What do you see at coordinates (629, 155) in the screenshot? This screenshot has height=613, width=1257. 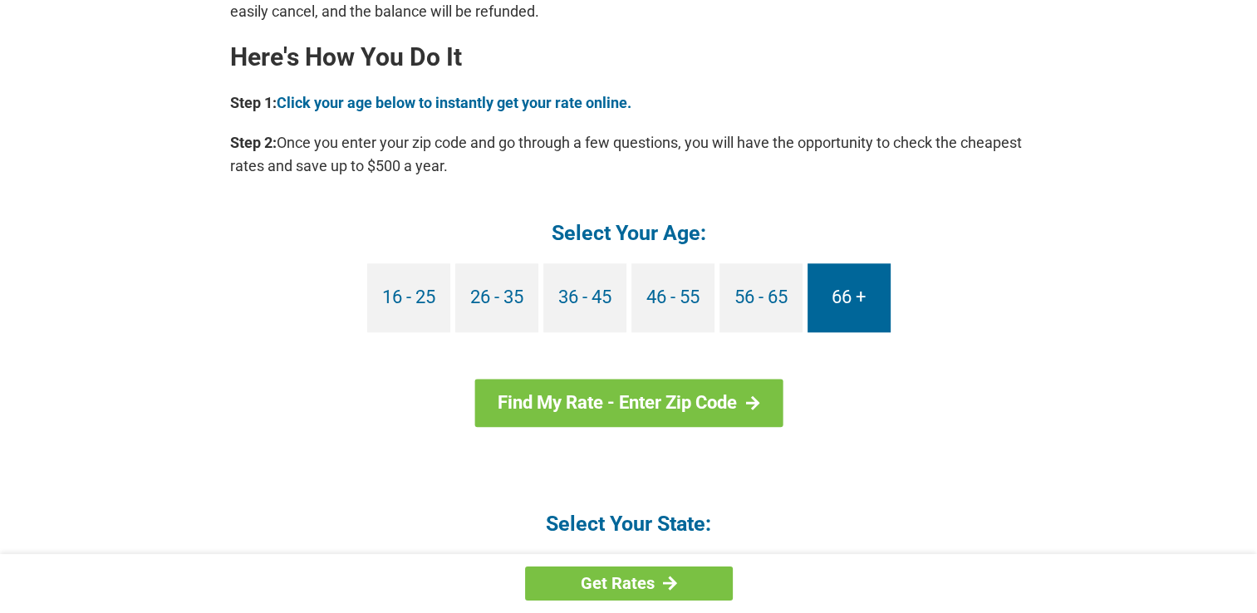 I see `p: Once you enter your zip code and go through a few questions, you will have the opportunity to che...` at bounding box center [629, 155].